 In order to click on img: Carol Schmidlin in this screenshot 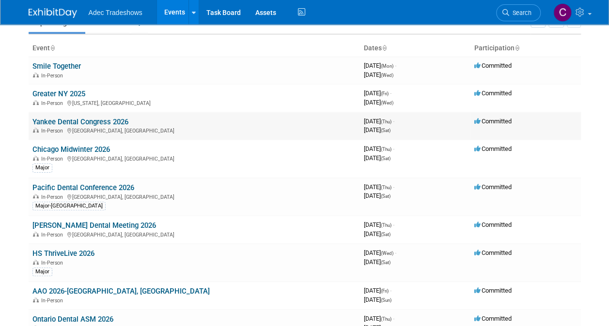, I will do `click(562, 13)`.